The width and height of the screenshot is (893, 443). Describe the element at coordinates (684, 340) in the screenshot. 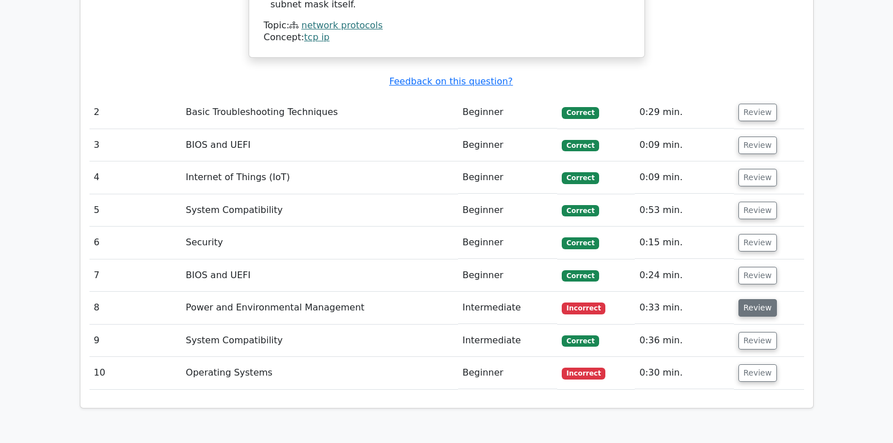

I see `td: 0:36 min.` at that location.